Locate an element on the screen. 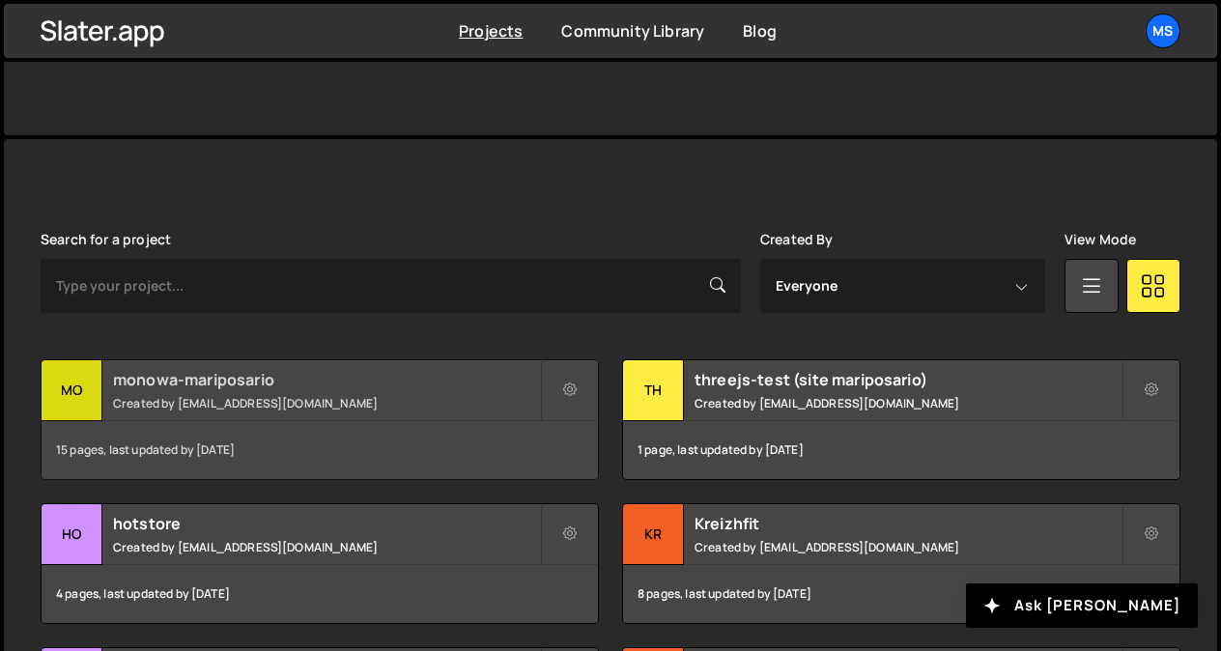  div: th is located at coordinates (653, 390).